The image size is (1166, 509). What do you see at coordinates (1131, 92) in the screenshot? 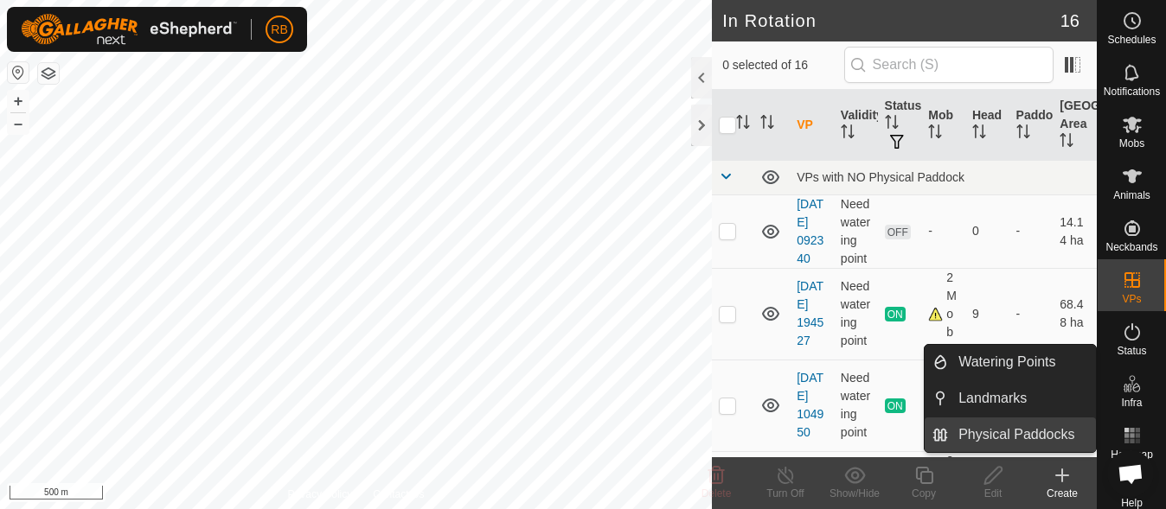
I see `span: Notifications` at bounding box center [1131, 92].